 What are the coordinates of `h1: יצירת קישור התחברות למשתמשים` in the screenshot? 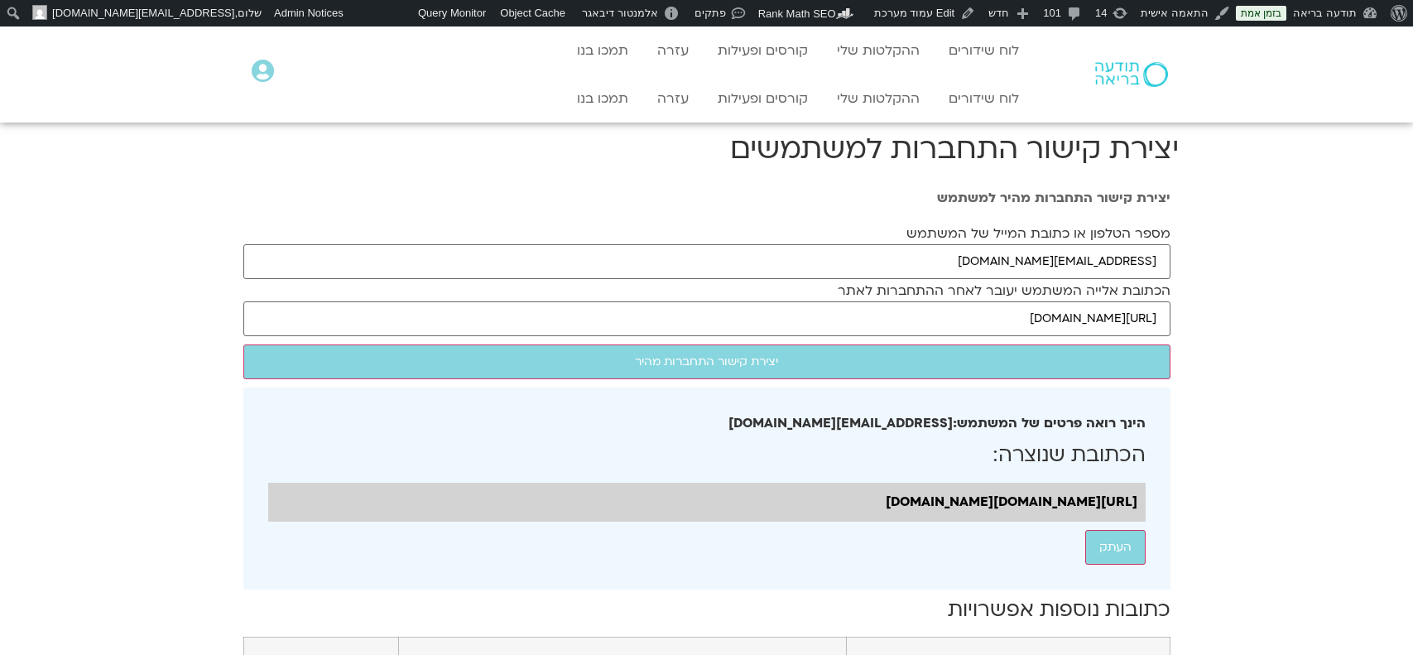 It's located at (707, 149).